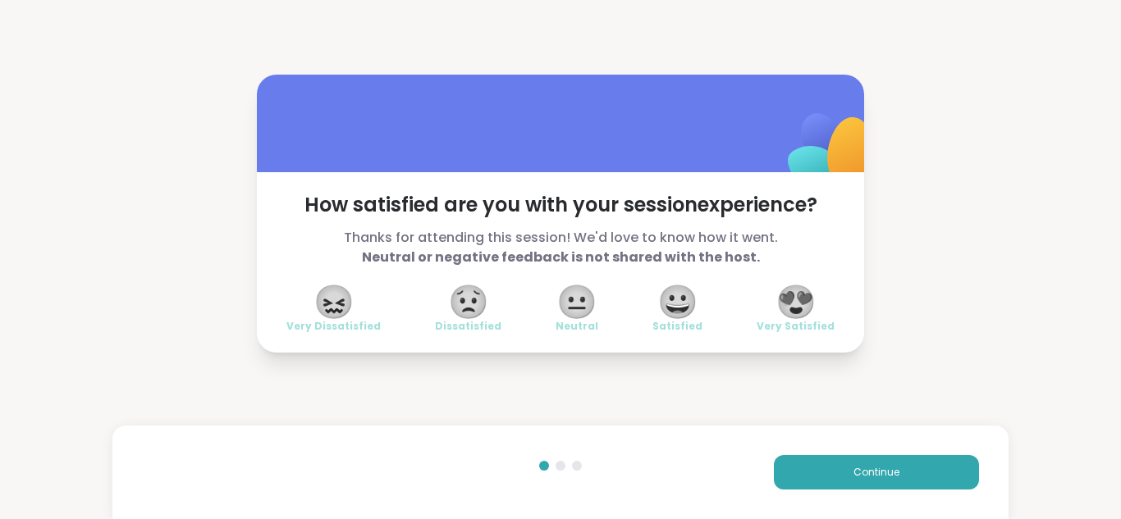 The image size is (1121, 519). What do you see at coordinates (795, 327) in the screenshot?
I see `span: Very Satisfied` at bounding box center [795, 327].